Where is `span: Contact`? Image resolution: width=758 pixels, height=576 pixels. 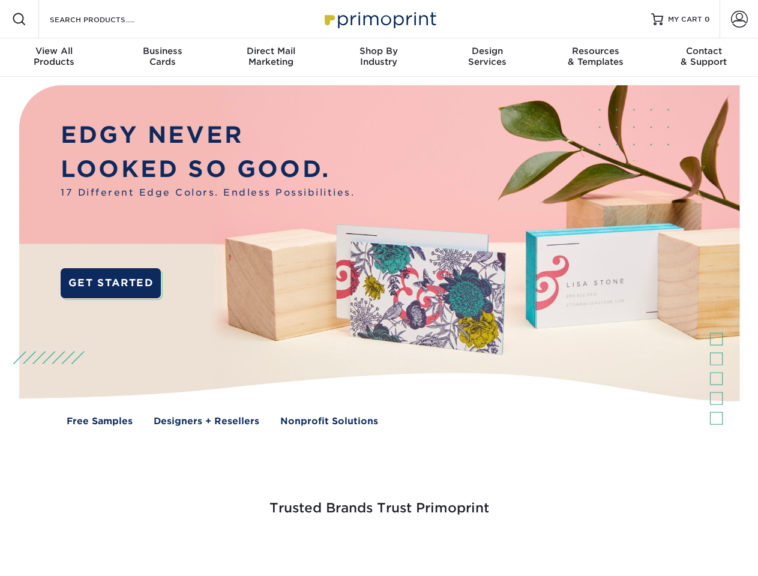
span: Contact is located at coordinates (704, 51).